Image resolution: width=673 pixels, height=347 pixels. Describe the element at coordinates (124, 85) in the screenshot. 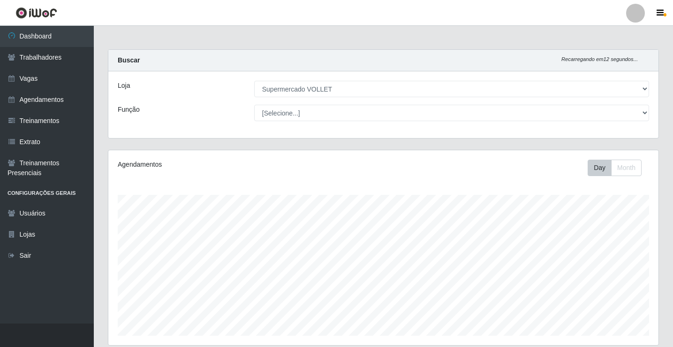

I see `label: Loja` at that location.